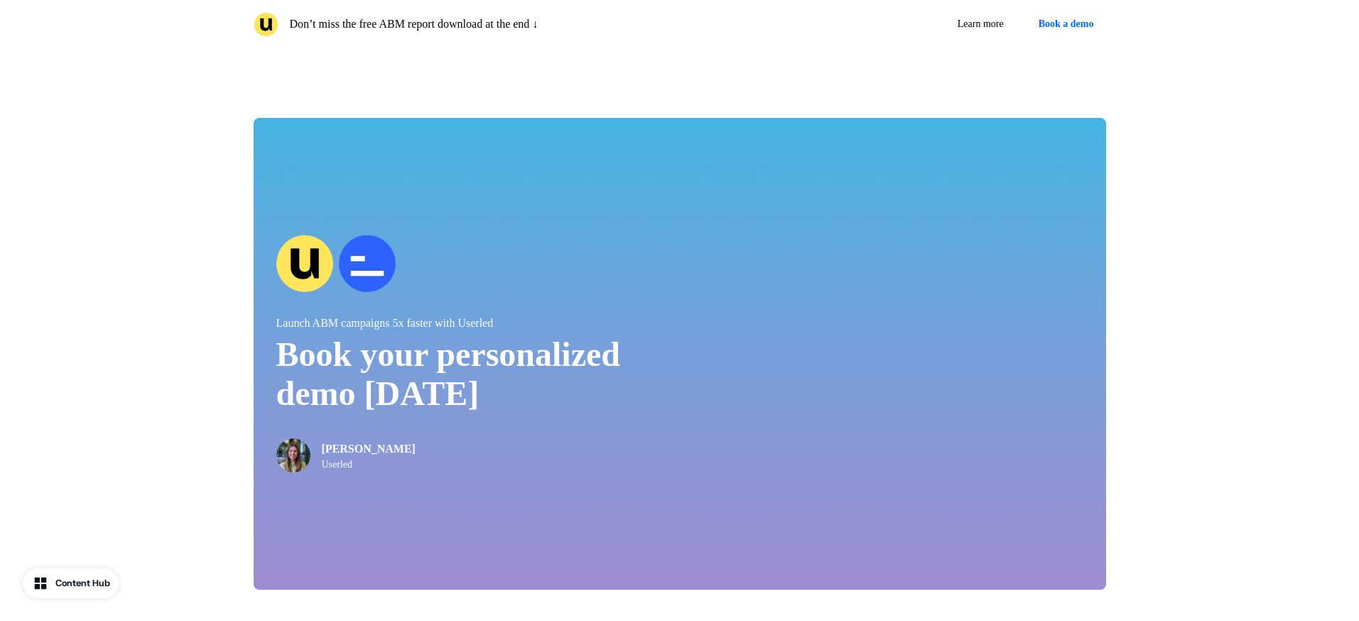 This screenshot has width=1359, height=621. I want to click on div: Content Hub, so click(82, 583).